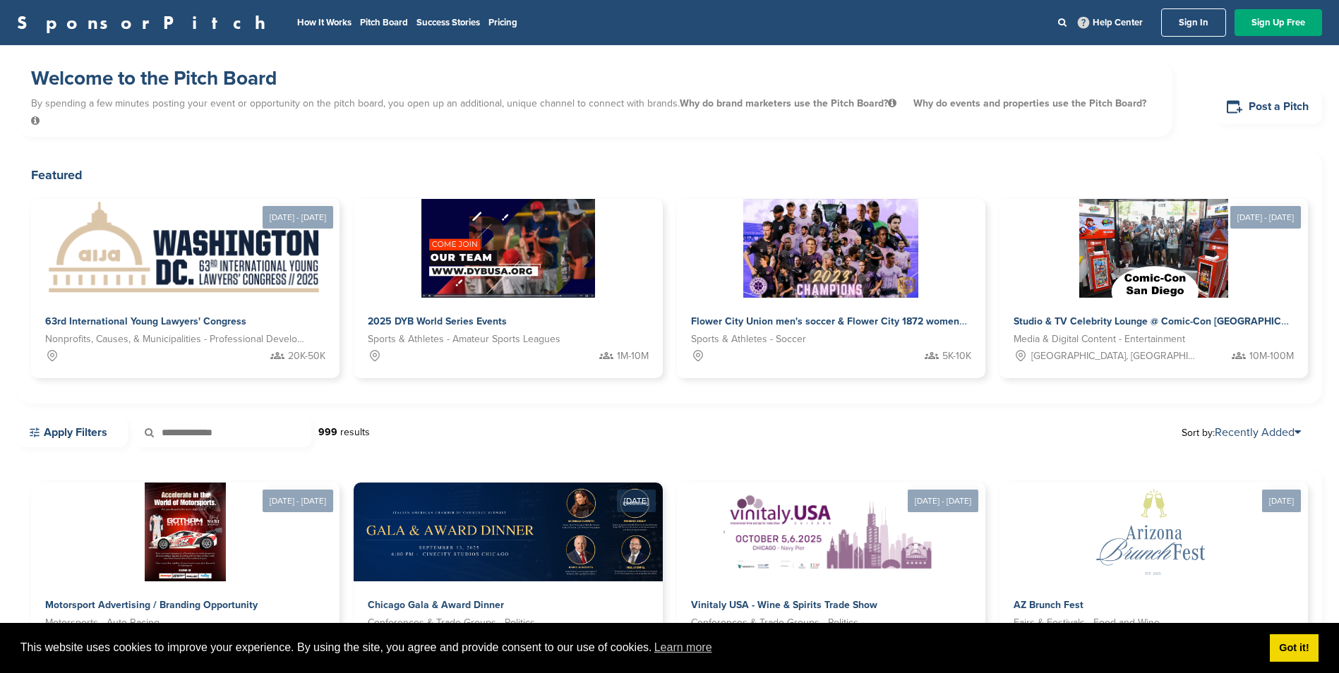  What do you see at coordinates (448, 23) in the screenshot?
I see `a: Success Stories` at bounding box center [448, 23].